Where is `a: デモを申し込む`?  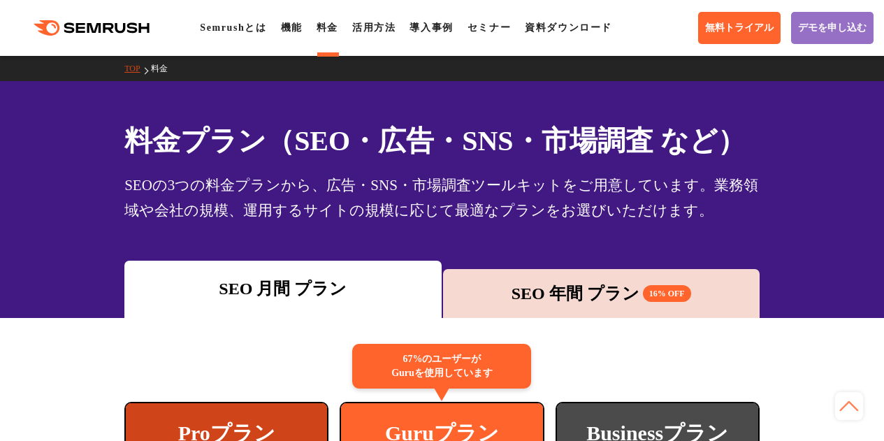
a: デモを申し込む is located at coordinates (832, 28).